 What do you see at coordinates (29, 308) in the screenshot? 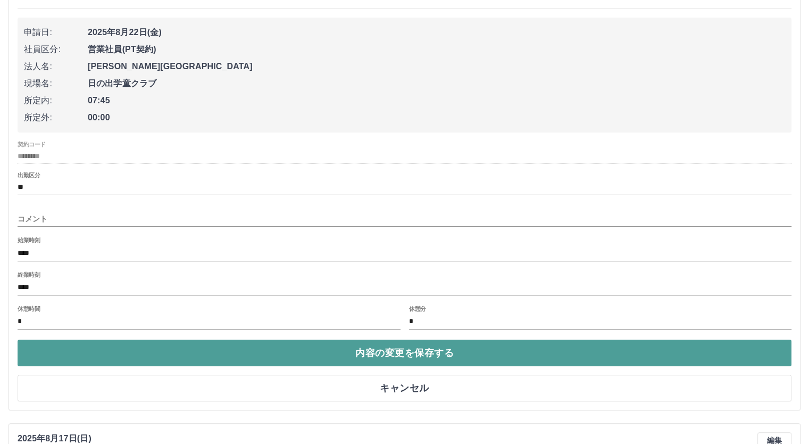
I see `label: 休憩時間` at bounding box center [29, 308].